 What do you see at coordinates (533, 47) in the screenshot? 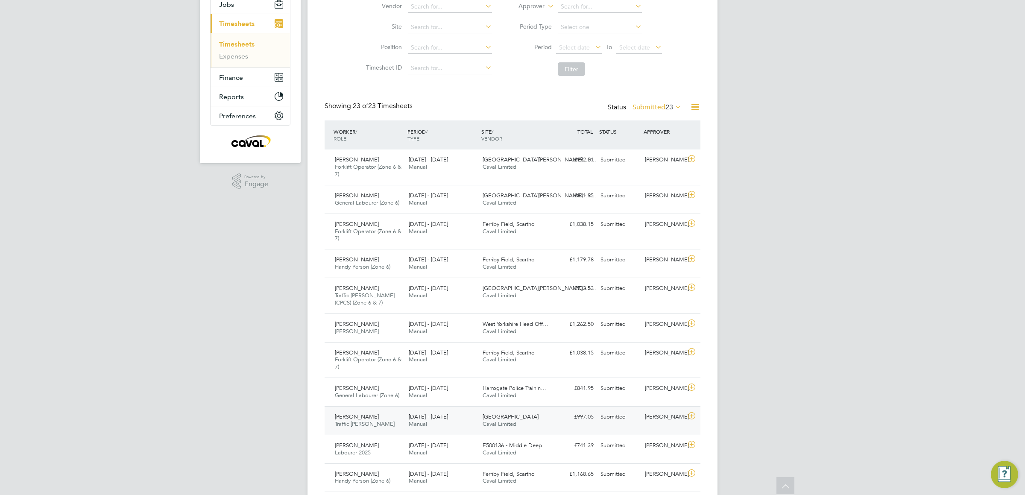
I see `label: Period` at bounding box center [533, 47].